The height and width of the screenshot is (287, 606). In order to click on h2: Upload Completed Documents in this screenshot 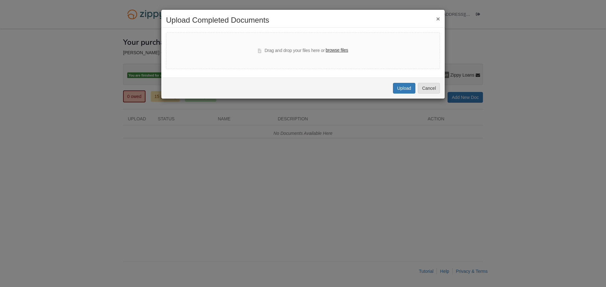, I will do `click(303, 20)`.